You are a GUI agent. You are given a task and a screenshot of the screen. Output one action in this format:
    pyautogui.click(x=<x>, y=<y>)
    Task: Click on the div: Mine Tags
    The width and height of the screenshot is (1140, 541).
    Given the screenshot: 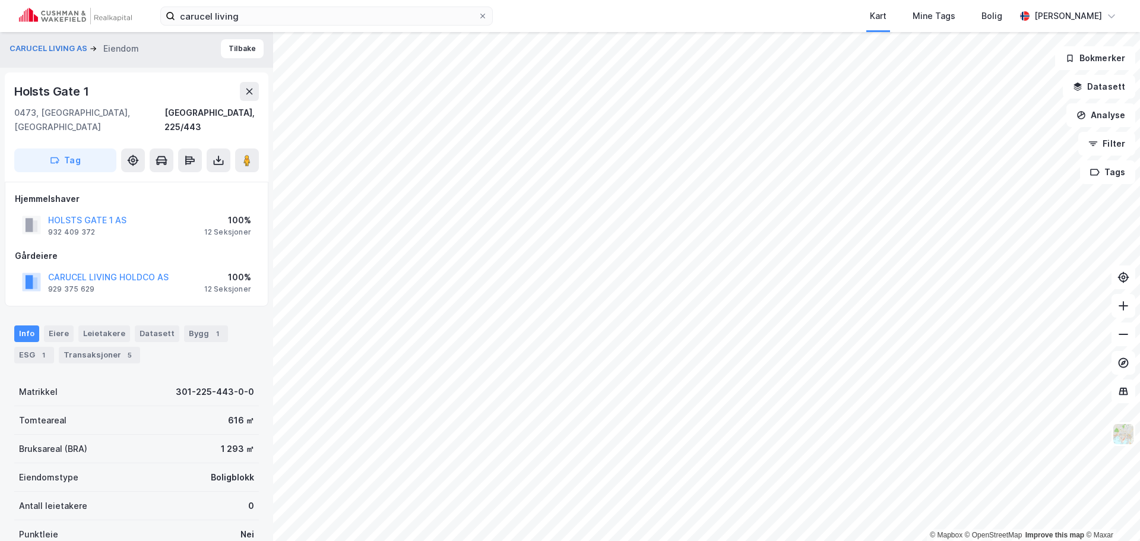 What is the action you would take?
    pyautogui.click(x=934, y=16)
    